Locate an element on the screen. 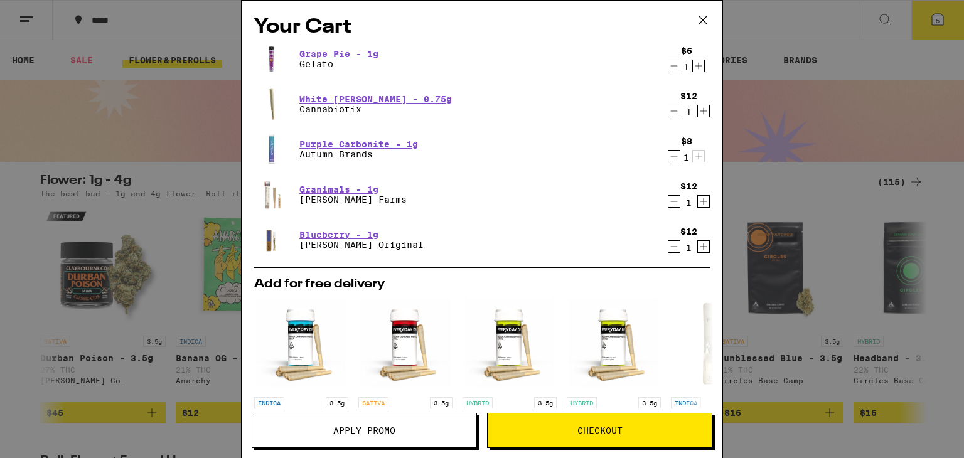  h2: Your Cart is located at coordinates (482, 27).